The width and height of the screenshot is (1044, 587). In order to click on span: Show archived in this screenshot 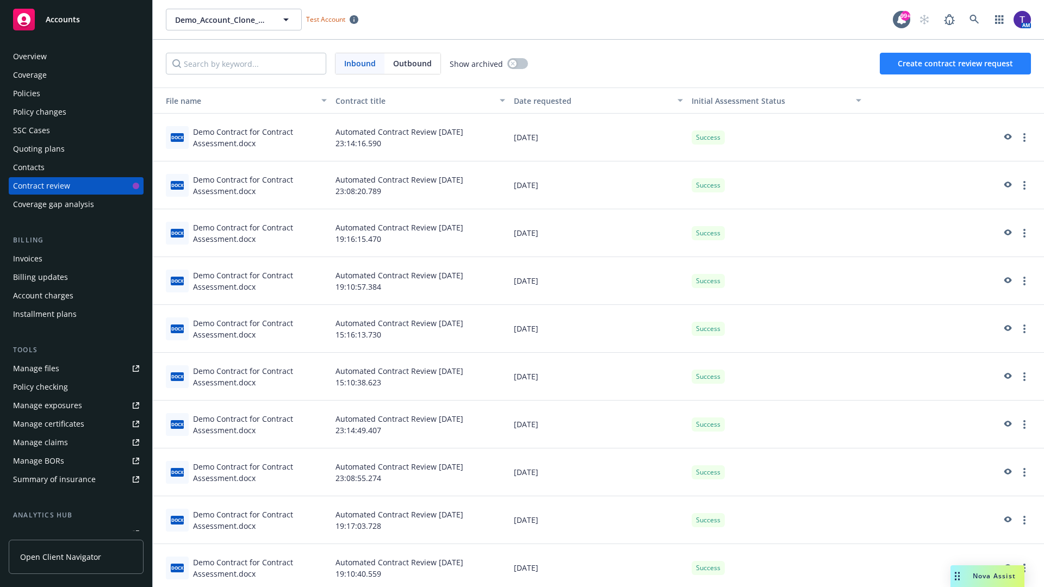, I will do `click(476, 64)`.